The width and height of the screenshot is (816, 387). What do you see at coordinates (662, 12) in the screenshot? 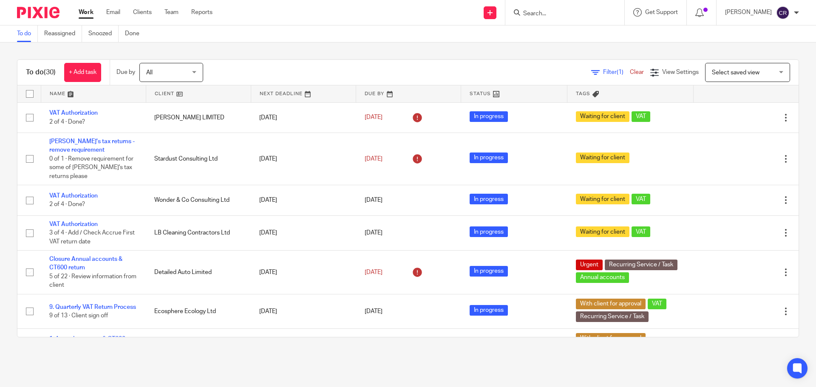
I see `span: Get Support` at bounding box center [662, 12].